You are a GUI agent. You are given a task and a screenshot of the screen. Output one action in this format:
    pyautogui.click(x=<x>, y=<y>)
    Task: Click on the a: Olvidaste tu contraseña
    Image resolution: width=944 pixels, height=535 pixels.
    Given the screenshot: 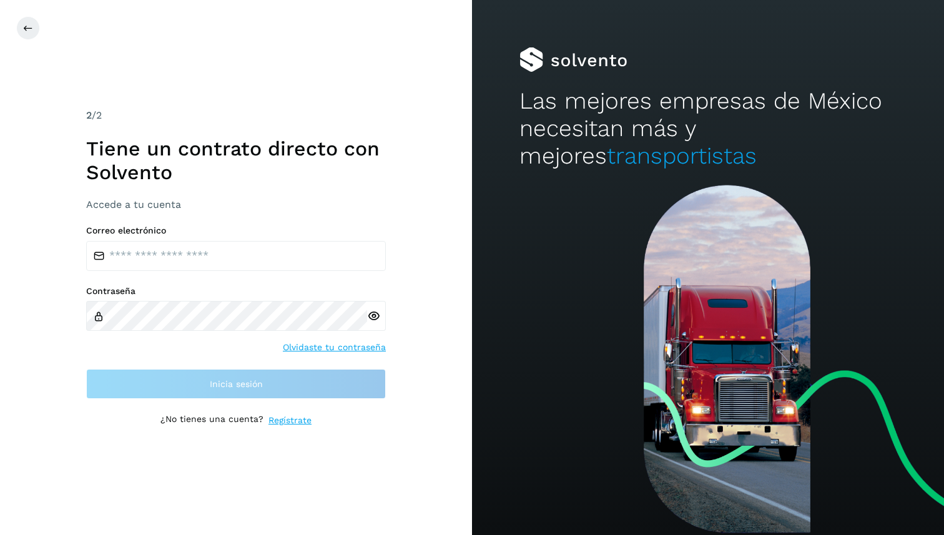 What is the action you would take?
    pyautogui.click(x=334, y=347)
    